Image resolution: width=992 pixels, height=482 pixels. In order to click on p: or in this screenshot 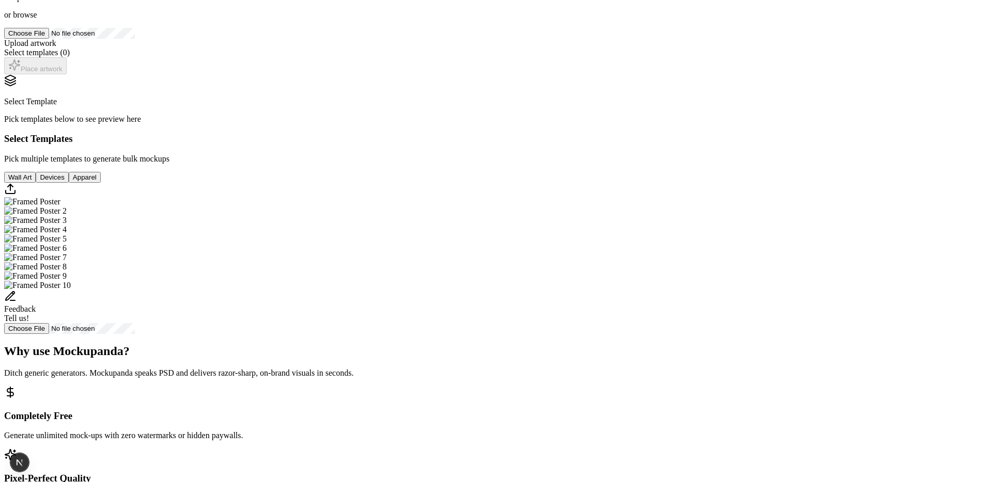, I will do `click(496, 15)`.